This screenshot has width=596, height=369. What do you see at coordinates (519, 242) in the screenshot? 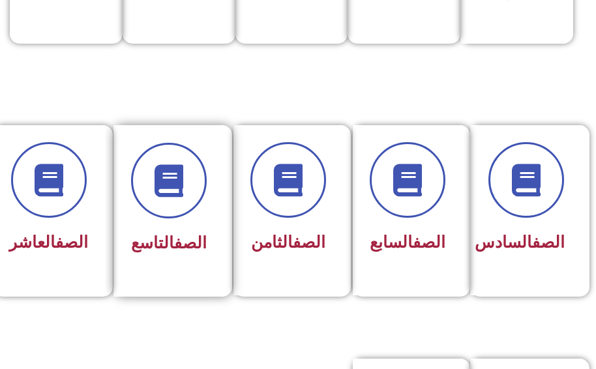
I see `span: السادس` at bounding box center [519, 242].